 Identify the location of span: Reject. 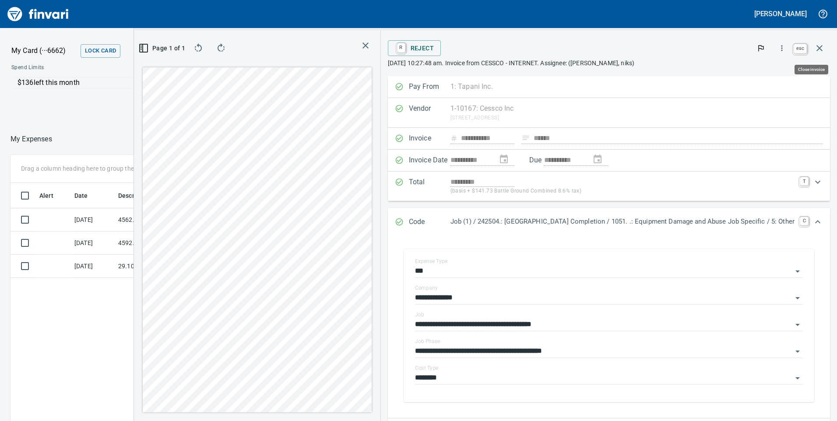
(414, 48).